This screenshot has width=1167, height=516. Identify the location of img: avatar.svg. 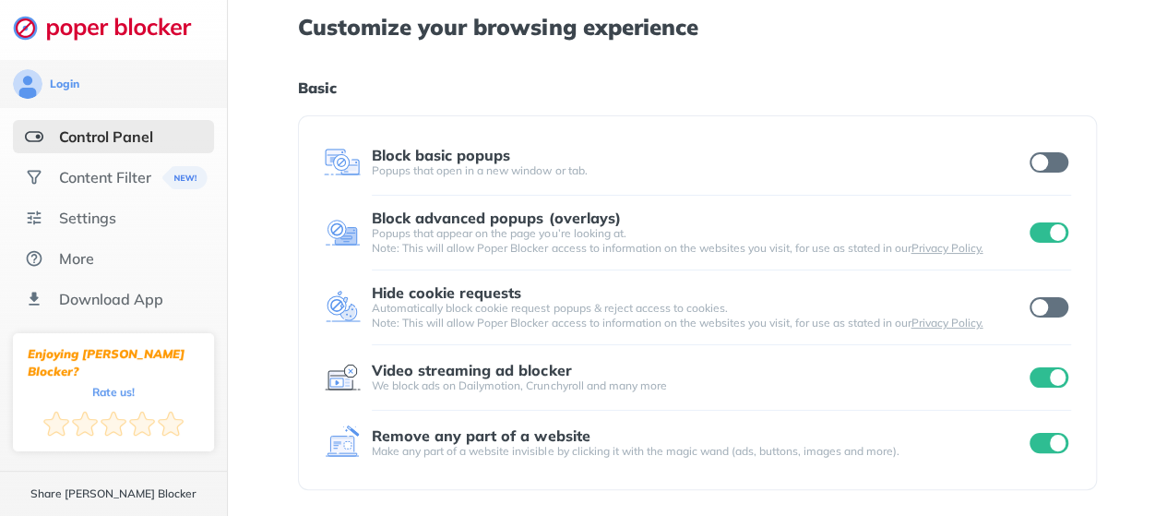
(28, 84).